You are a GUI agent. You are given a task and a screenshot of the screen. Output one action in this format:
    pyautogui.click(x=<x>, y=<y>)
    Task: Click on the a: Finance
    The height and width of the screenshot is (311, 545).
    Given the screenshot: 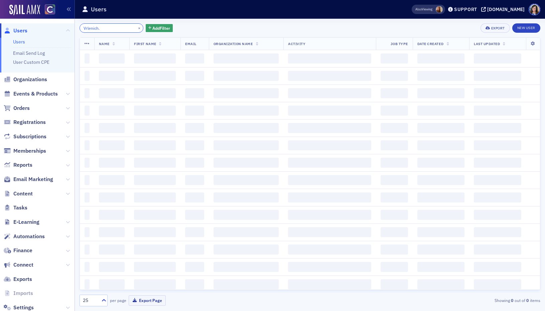 What is the action you would take?
    pyautogui.click(x=18, y=251)
    